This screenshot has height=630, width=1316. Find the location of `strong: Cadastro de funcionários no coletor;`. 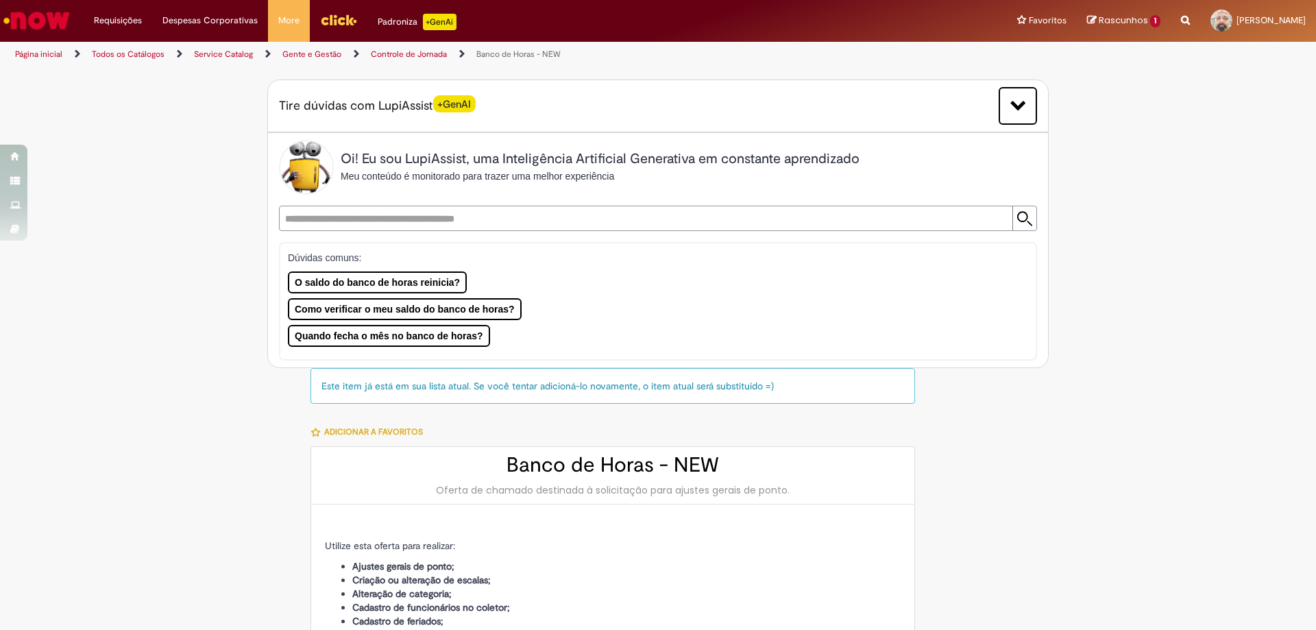

strong: Cadastro de funcionários no coletor; is located at coordinates (431, 607).